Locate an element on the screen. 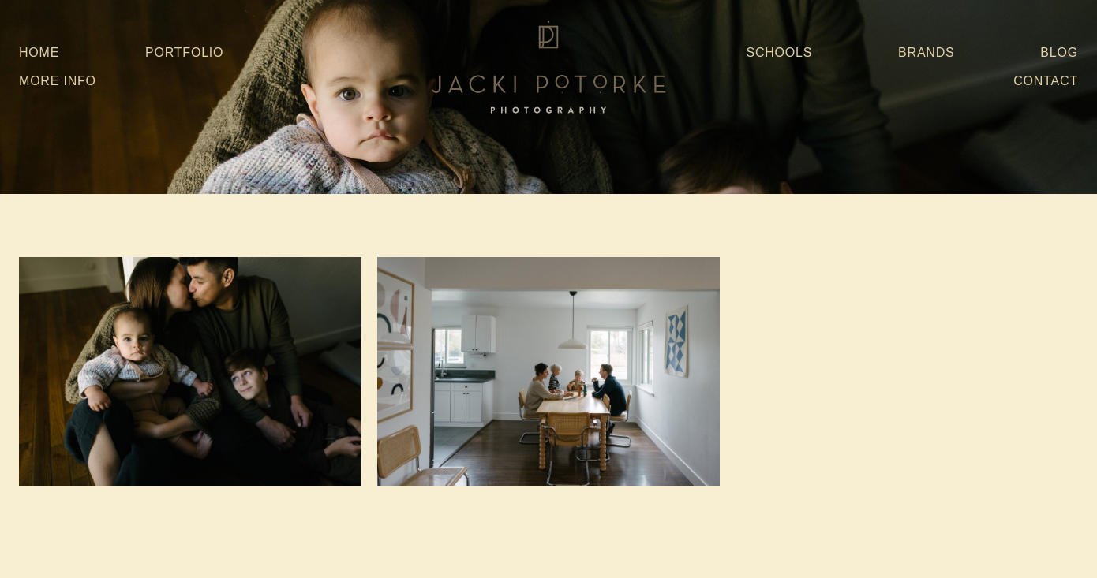  img: Jacki Potorke Sacramento Family Photographer is located at coordinates (548, 67).